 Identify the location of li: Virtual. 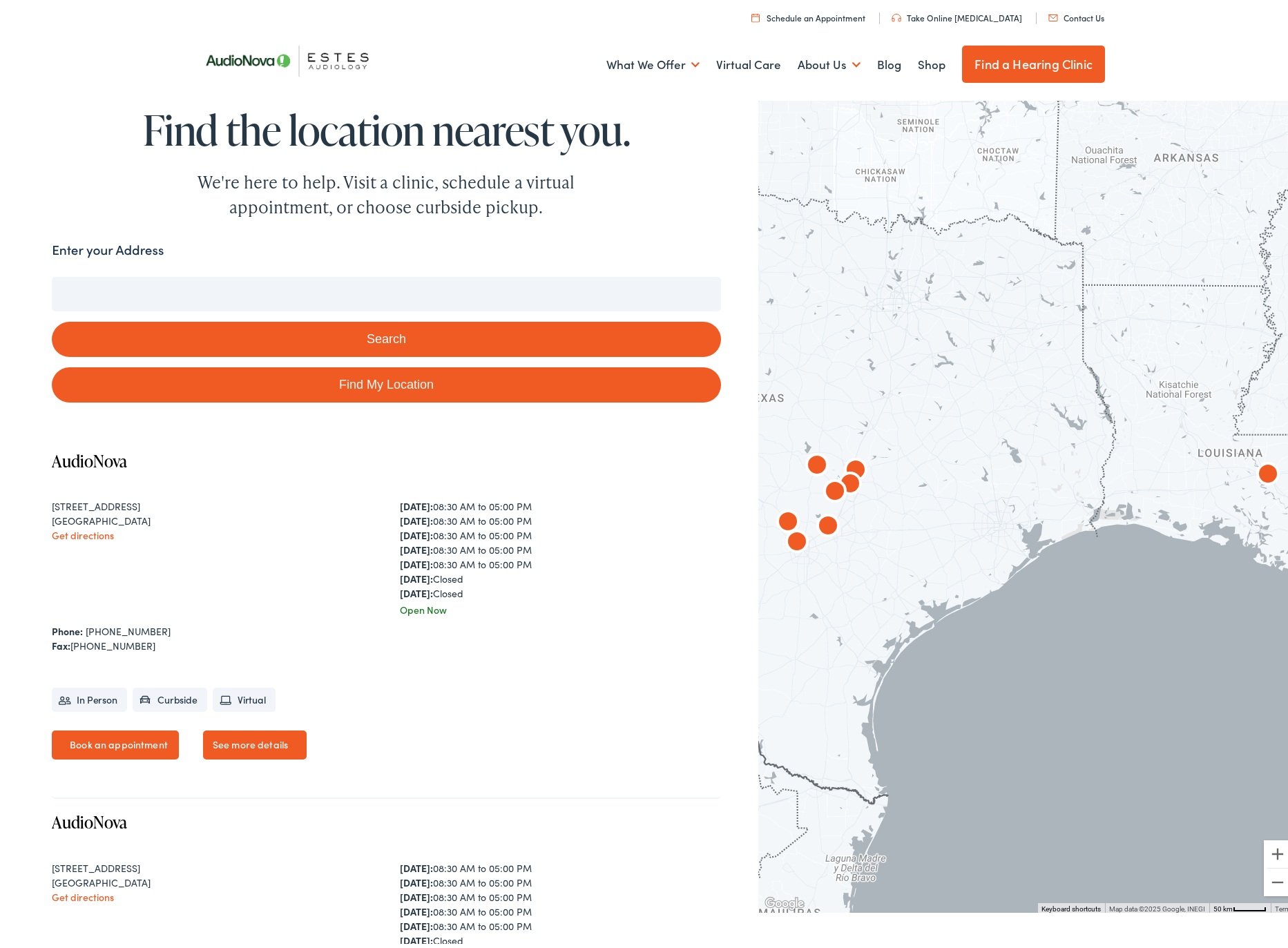
(244, 696).